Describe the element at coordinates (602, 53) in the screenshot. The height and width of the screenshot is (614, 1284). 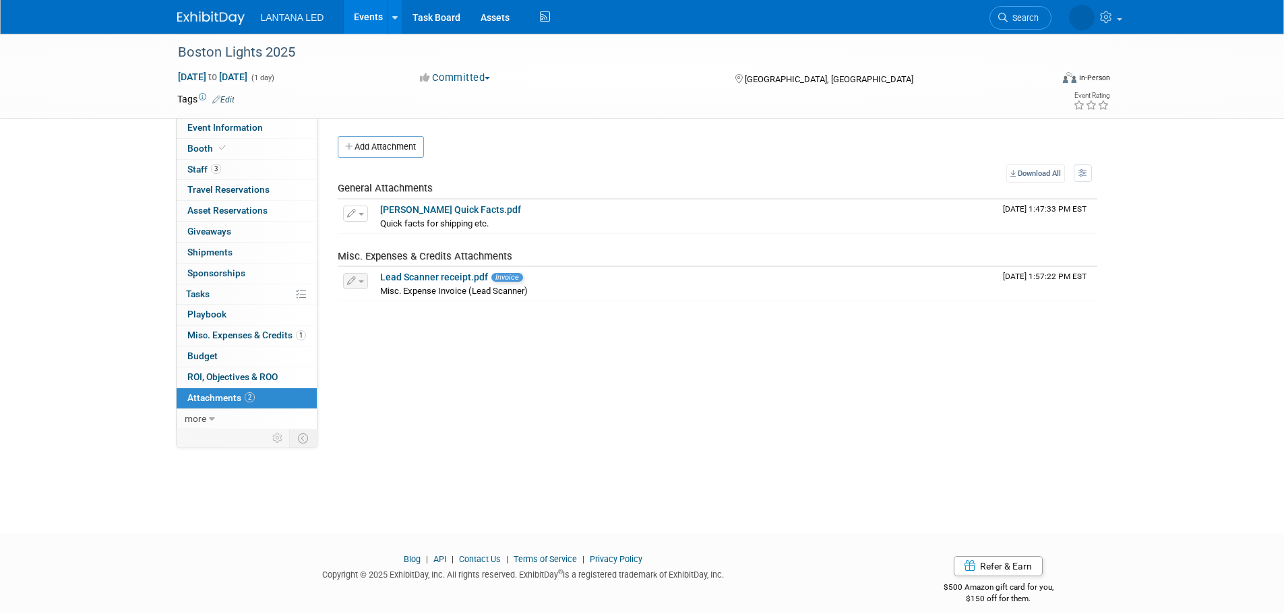
I see `div: Boston Lights 2025` at that location.